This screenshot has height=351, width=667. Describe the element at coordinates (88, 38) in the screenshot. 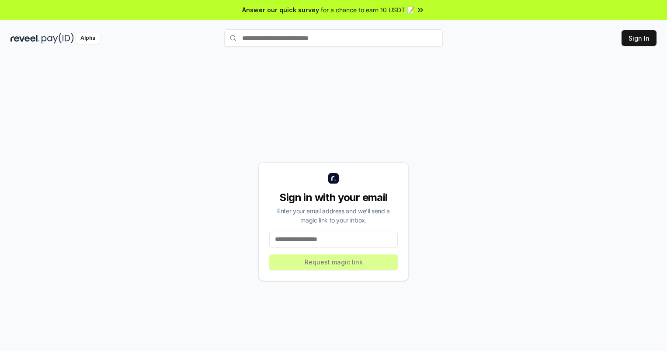

I see `div: Alpha` at that location.